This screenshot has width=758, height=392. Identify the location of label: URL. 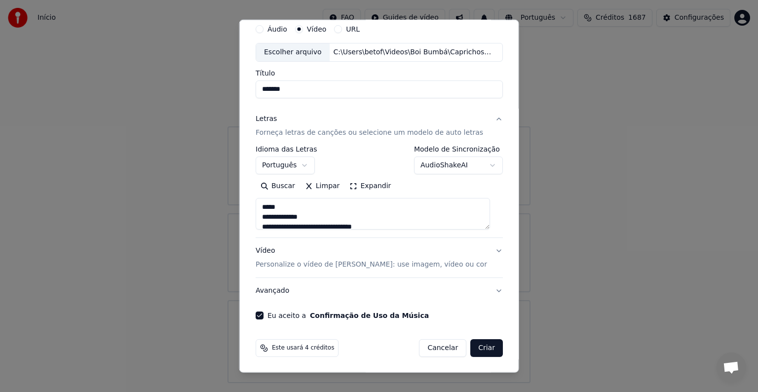
(353, 29).